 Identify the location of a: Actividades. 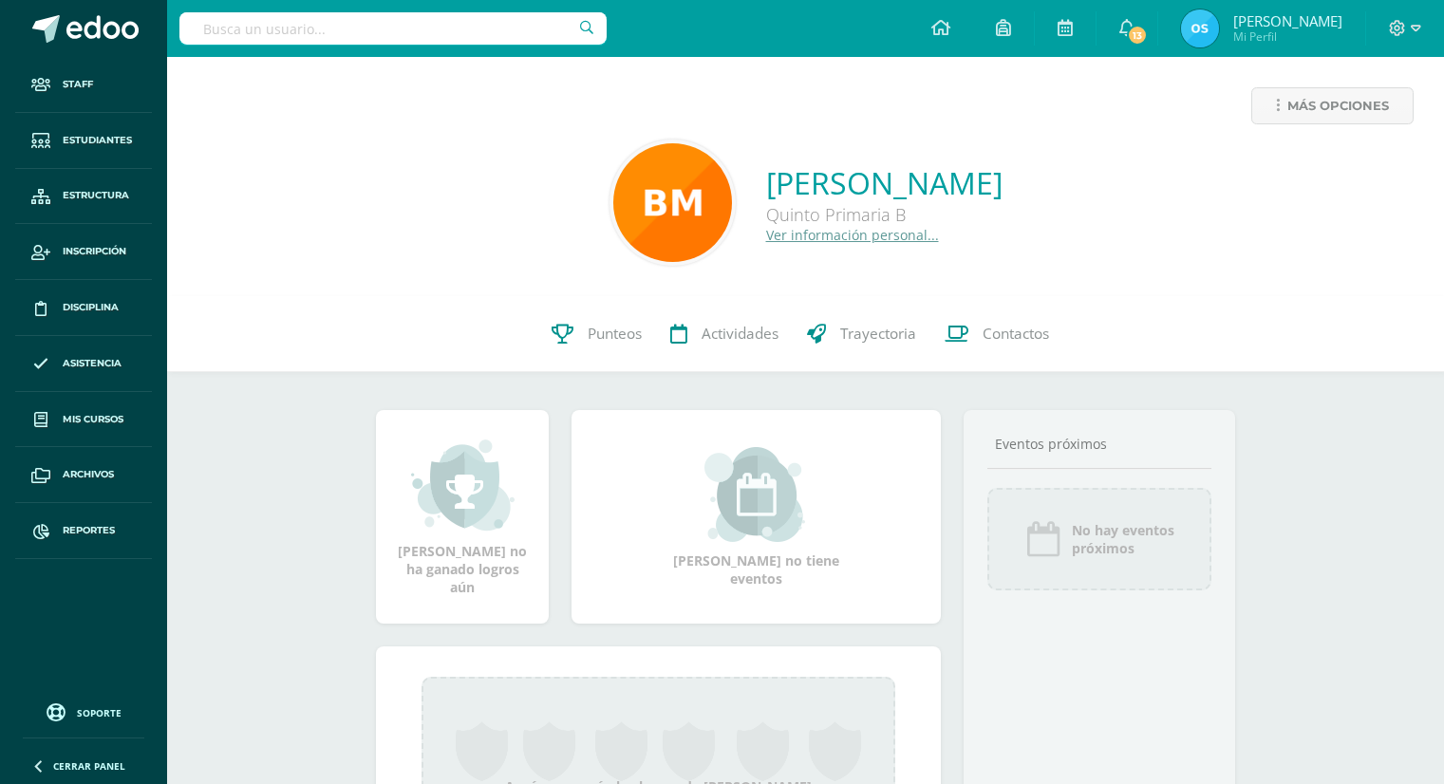
(724, 334).